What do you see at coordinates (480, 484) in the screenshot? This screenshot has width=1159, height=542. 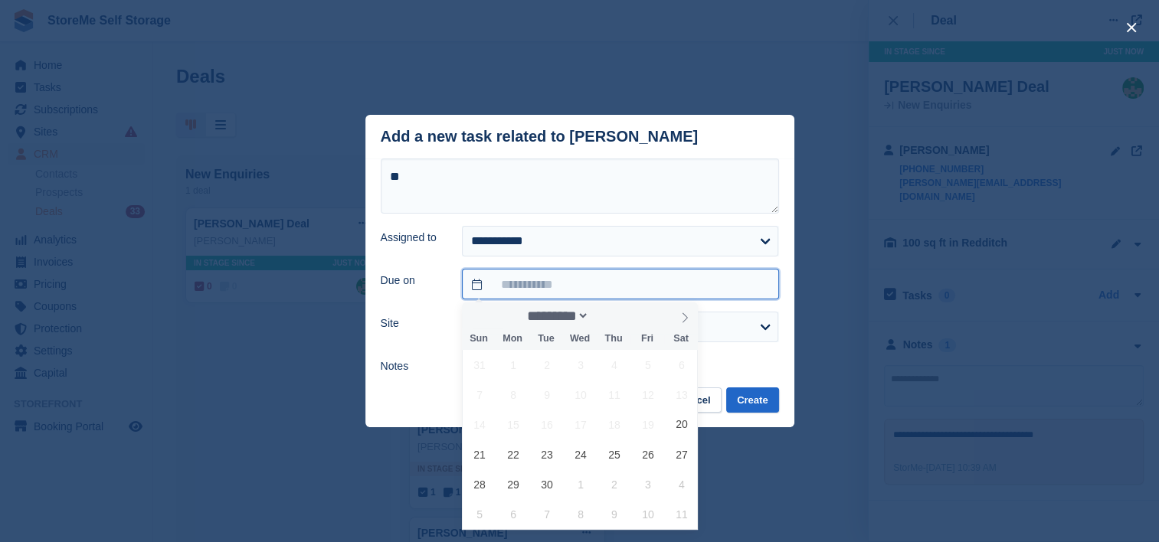 I see `span: September 28, 2025` at bounding box center [480, 484].